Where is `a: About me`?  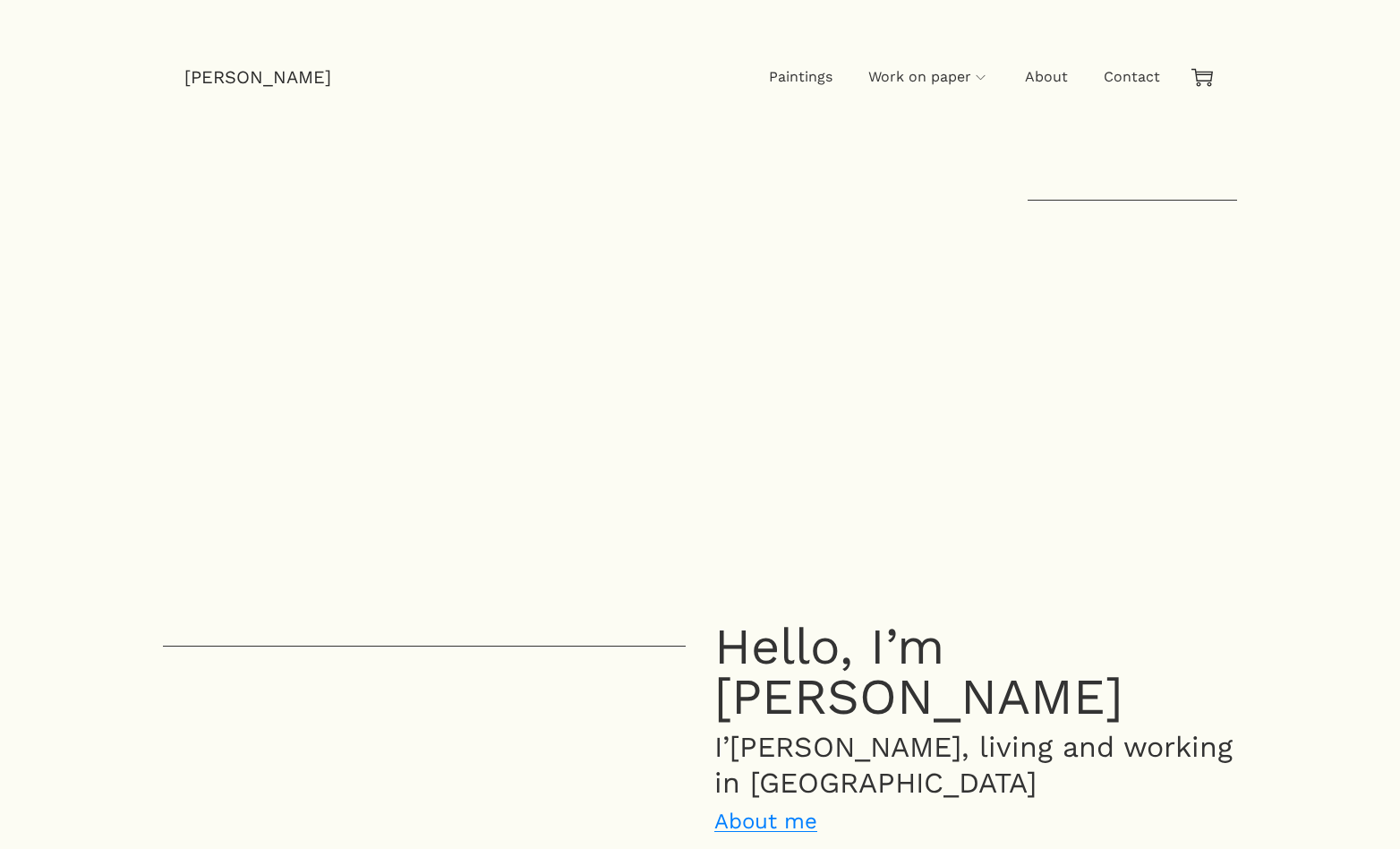 a: About me is located at coordinates (766, 821).